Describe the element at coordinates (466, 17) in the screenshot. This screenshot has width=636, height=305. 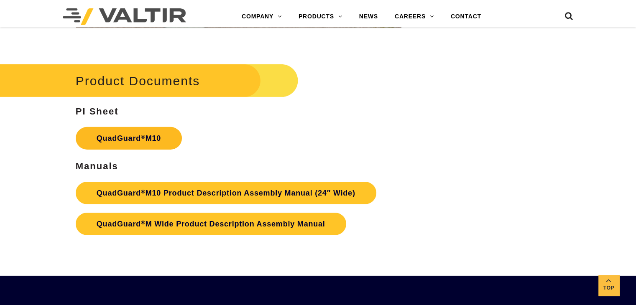
I see `a: CONTACT` at that location.